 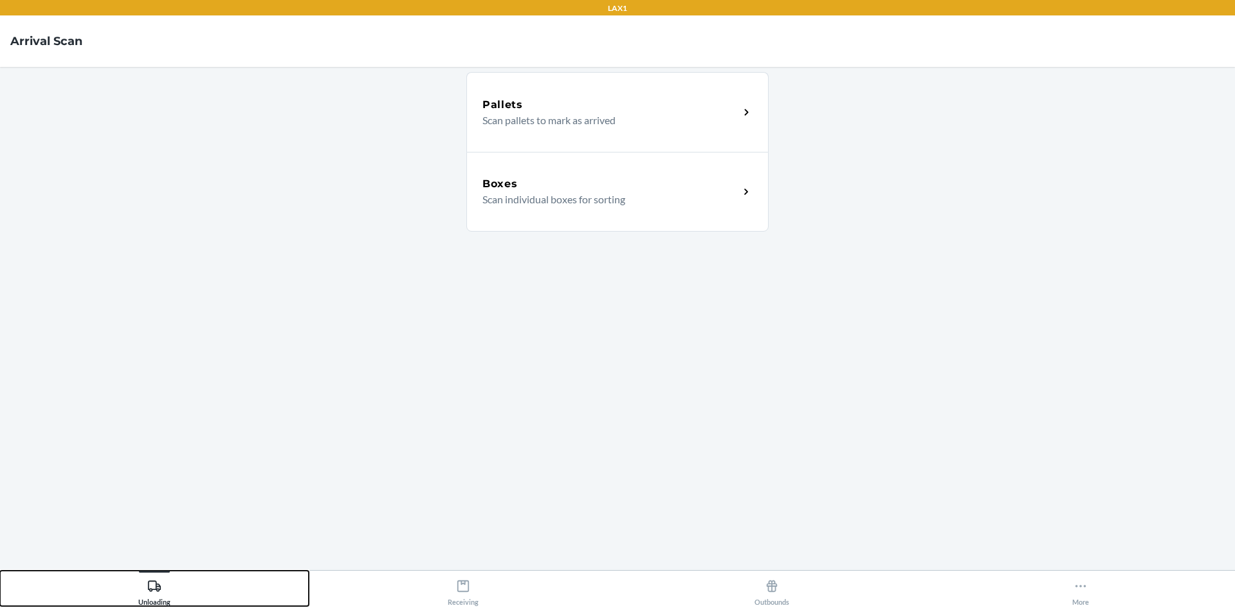 I want to click on div: Unloading, so click(x=154, y=590).